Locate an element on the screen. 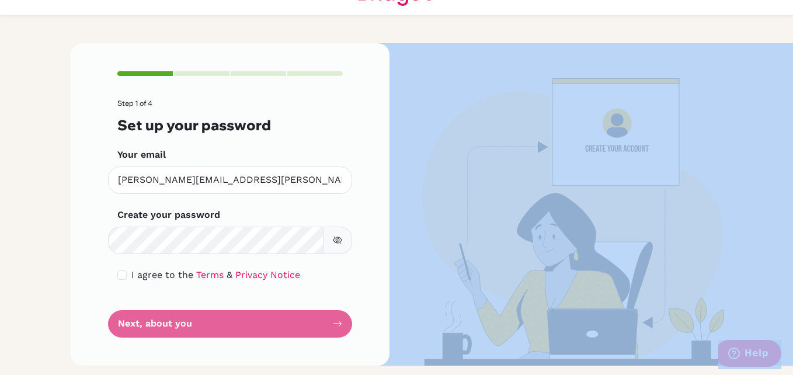  span: Help is located at coordinates (38, 13).